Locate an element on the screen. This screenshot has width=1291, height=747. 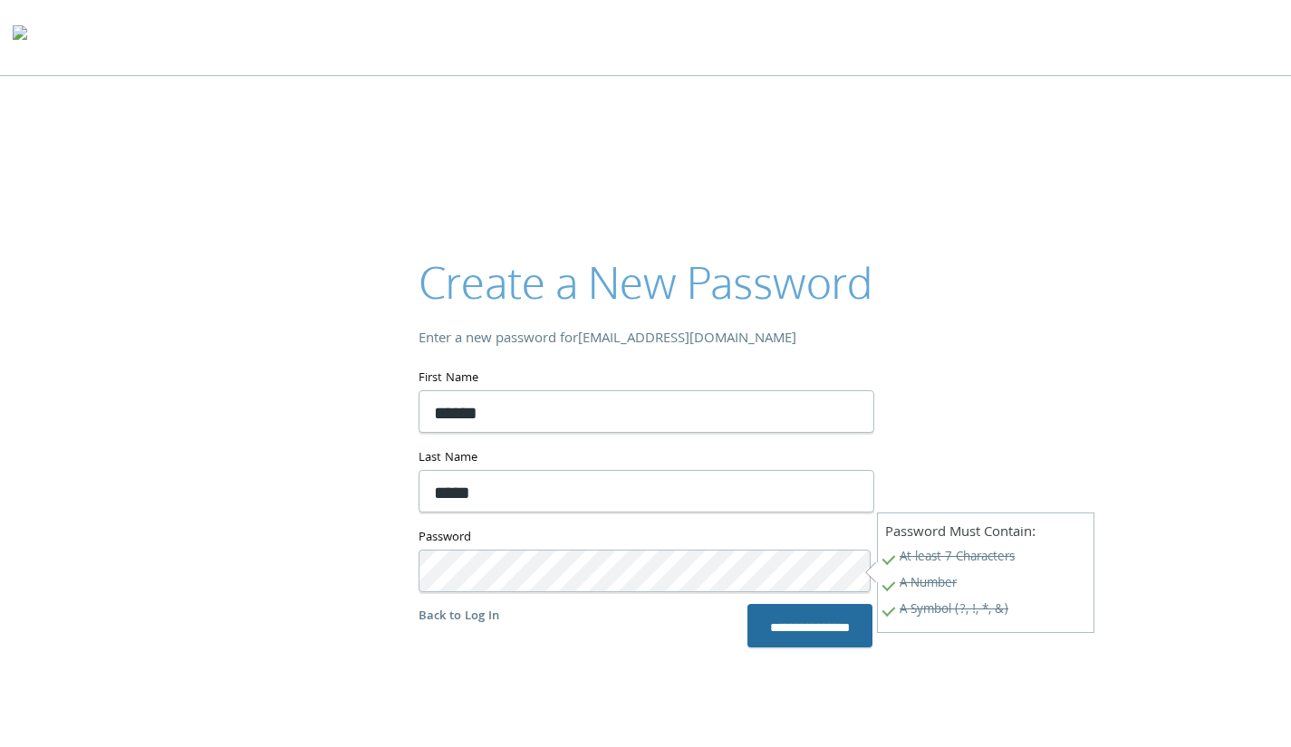
h2: Create a New Password is located at coordinates (645, 282).